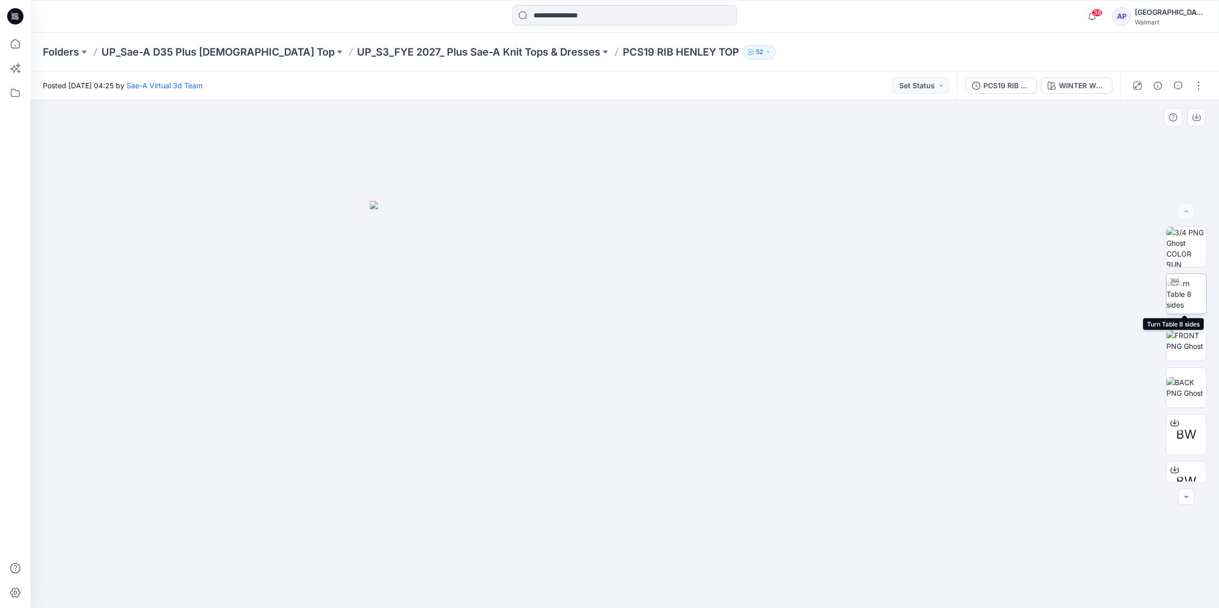 This screenshot has width=1219, height=608. I want to click on img: 3/4 PNG Ghost COLOR RUN, so click(1187, 247).